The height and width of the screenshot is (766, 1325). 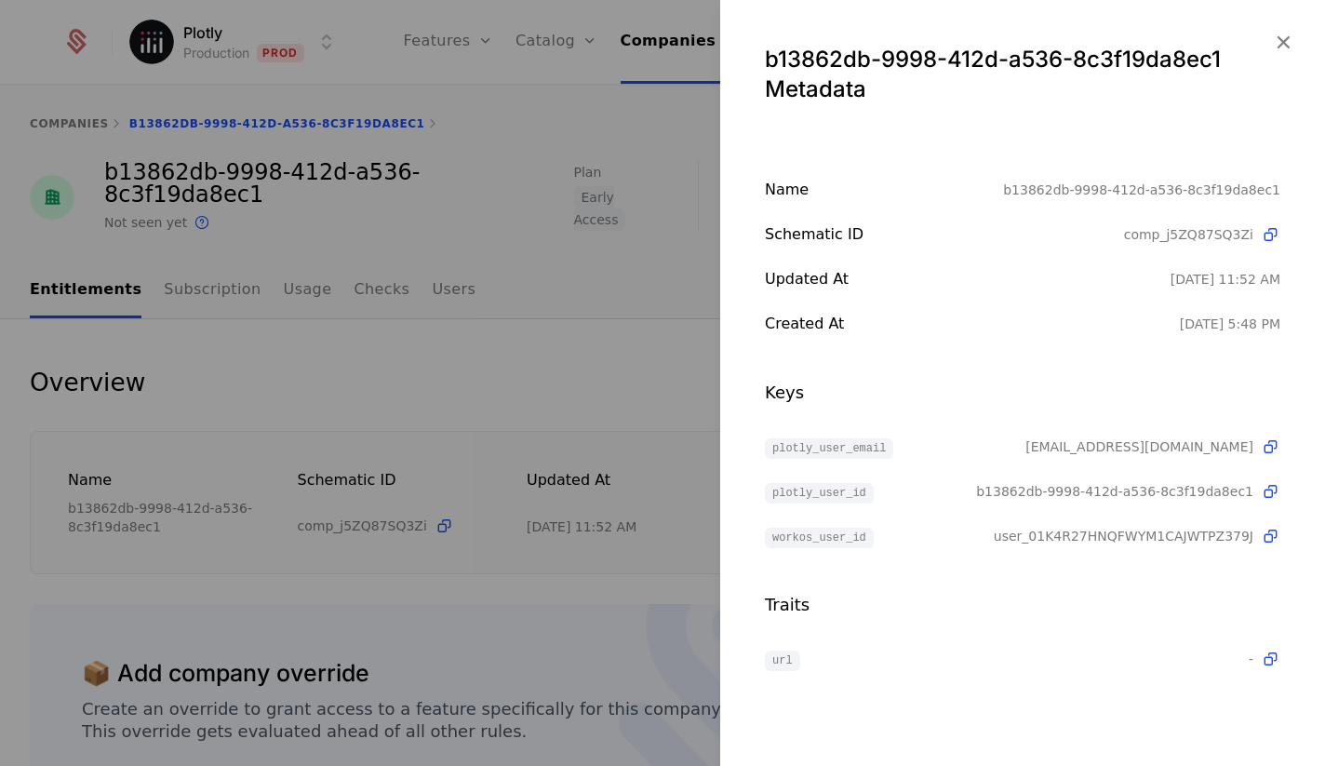 I want to click on span: b13862db-9998-412d-a536-8c3f19da8ec1, so click(x=1114, y=491).